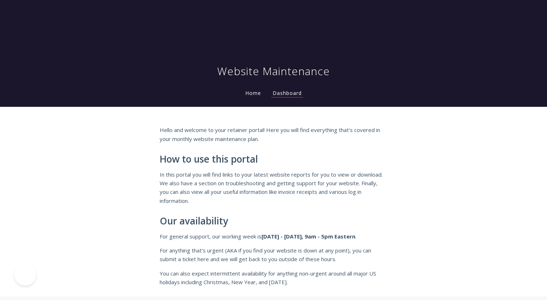  What do you see at coordinates (274, 255) in the screenshot?
I see `p: For anything that's urgent (AKA if you find your website is down at any point), you can submit a ...` at bounding box center [274, 255].